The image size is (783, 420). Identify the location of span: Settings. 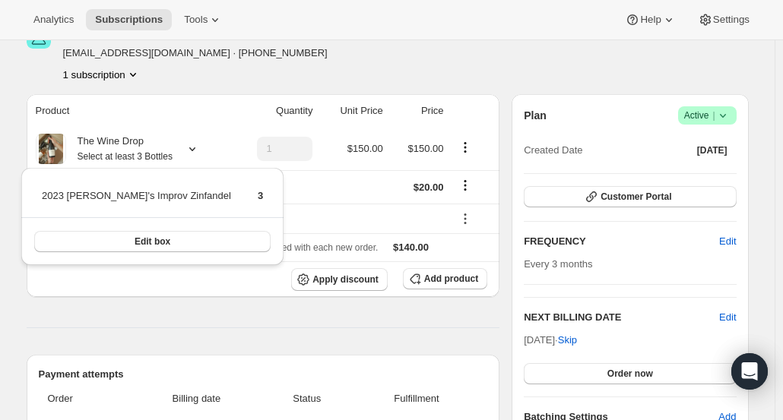
(731, 20).